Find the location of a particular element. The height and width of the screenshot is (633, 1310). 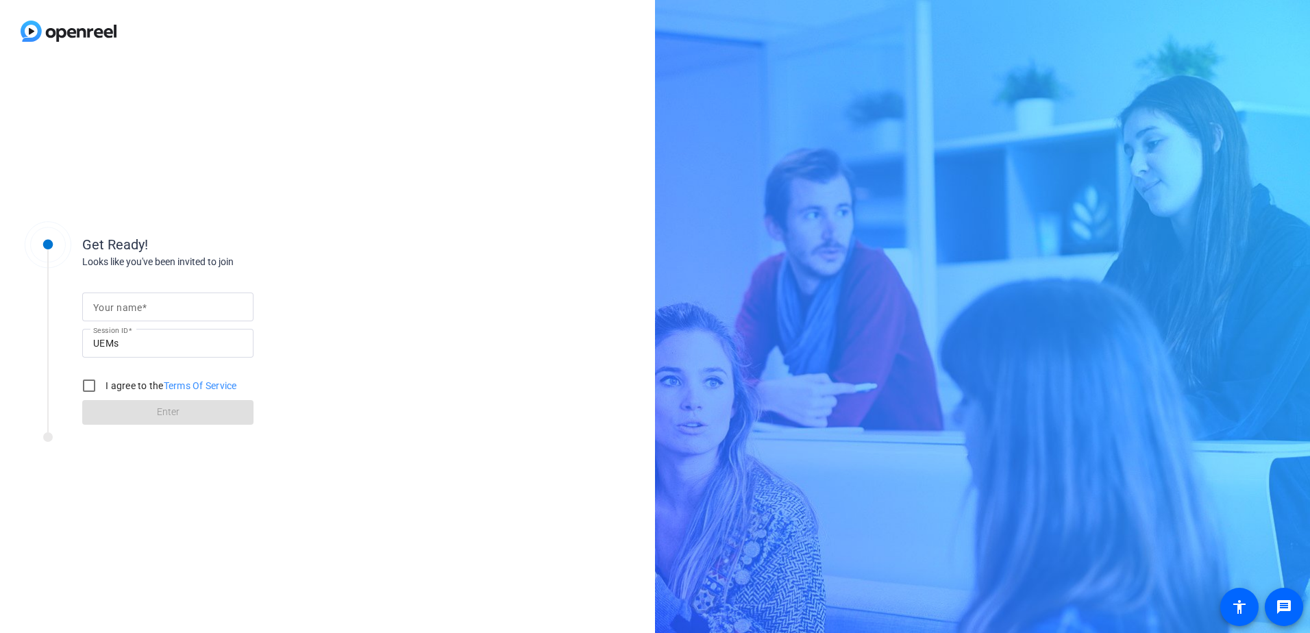

mat-icon: message is located at coordinates (1284, 607).